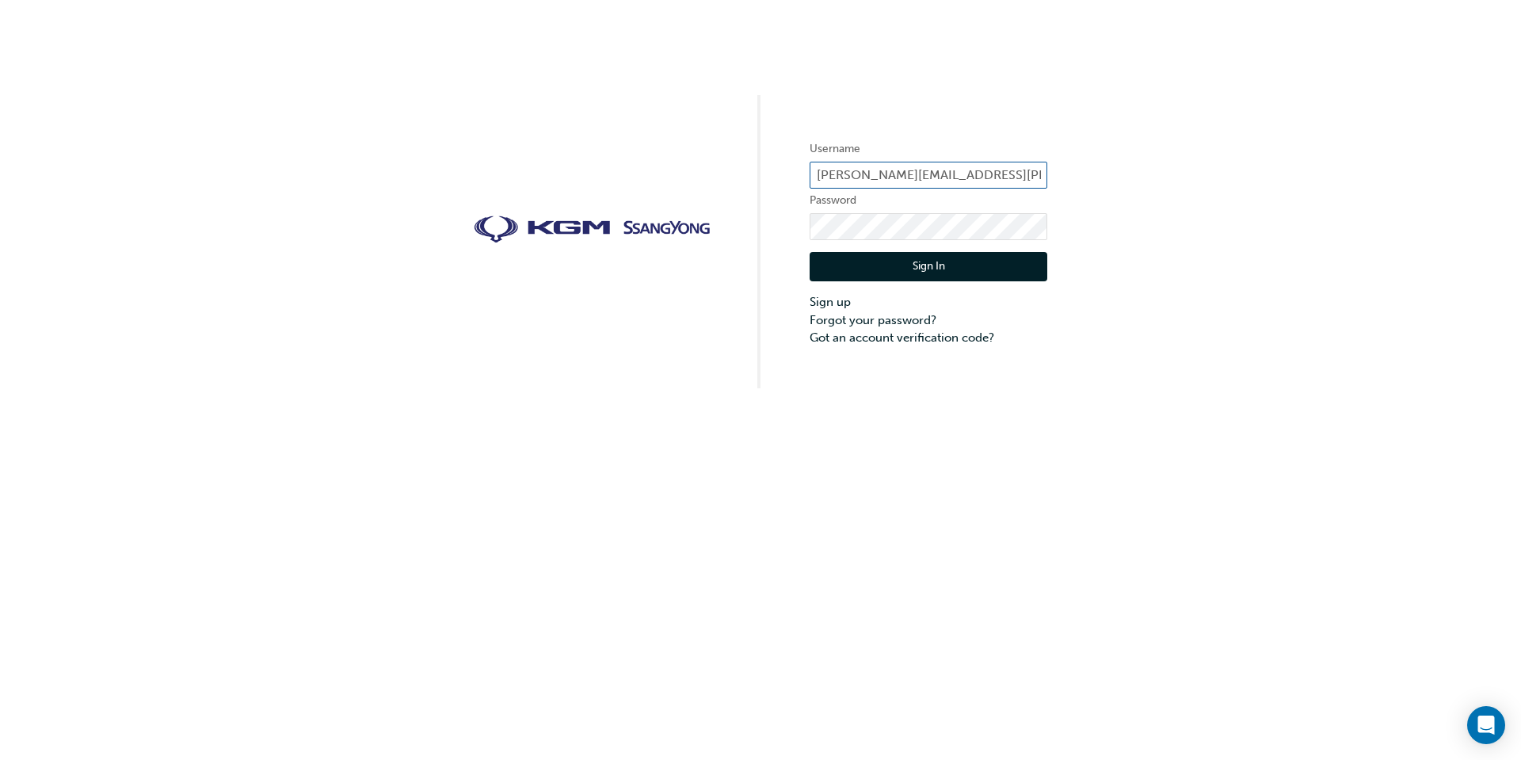  I want to click on a: Got an account verification code?, so click(929, 338).